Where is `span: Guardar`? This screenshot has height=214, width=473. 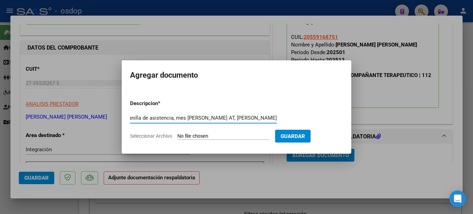 span: Guardar is located at coordinates (293, 137).